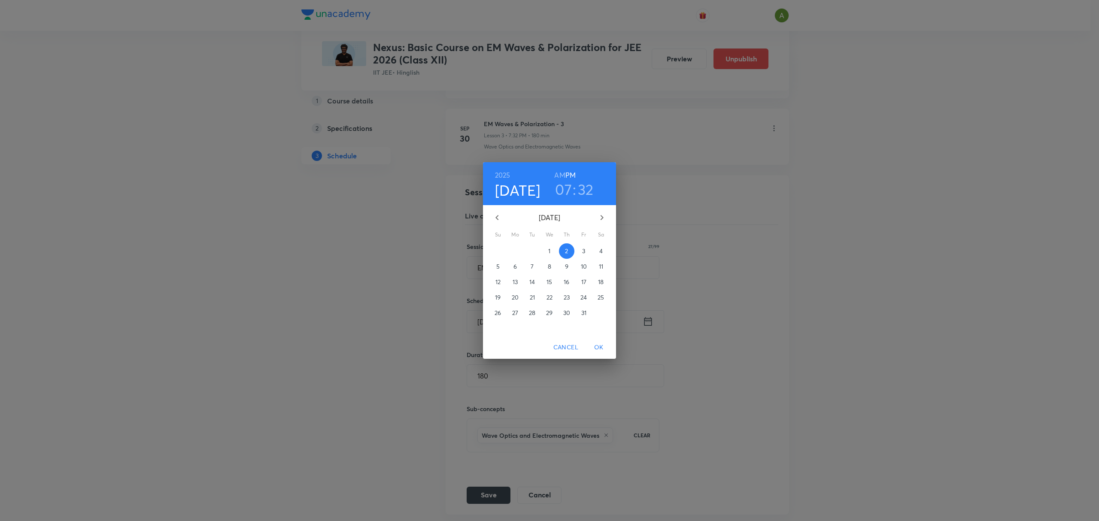 This screenshot has height=521, width=1099. Describe the element at coordinates (600, 297) in the screenshot. I see `p: 25` at that location.